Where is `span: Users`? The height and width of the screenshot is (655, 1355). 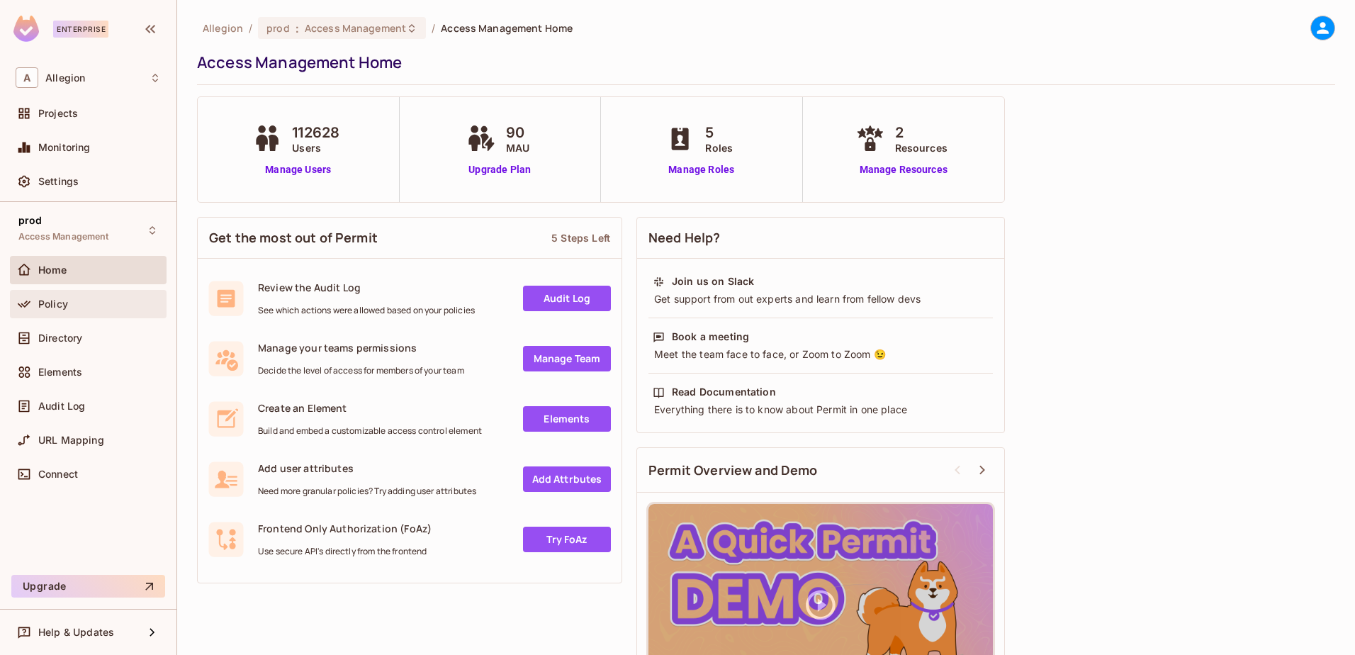 span: Users is located at coordinates (315, 147).